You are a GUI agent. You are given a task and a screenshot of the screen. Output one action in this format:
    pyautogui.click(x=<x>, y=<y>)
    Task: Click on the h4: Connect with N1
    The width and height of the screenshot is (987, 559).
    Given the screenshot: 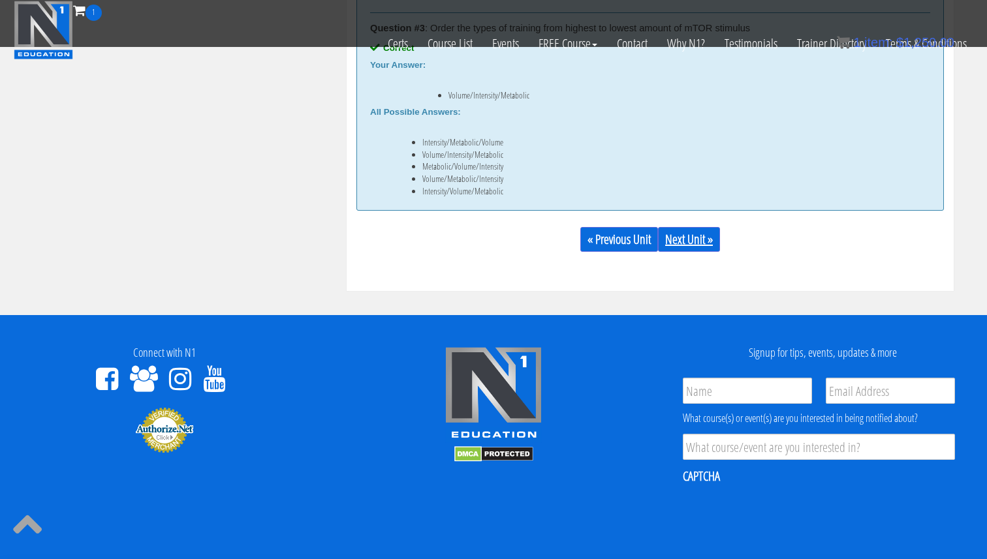 What is the action you would take?
    pyautogui.click(x=164, y=353)
    